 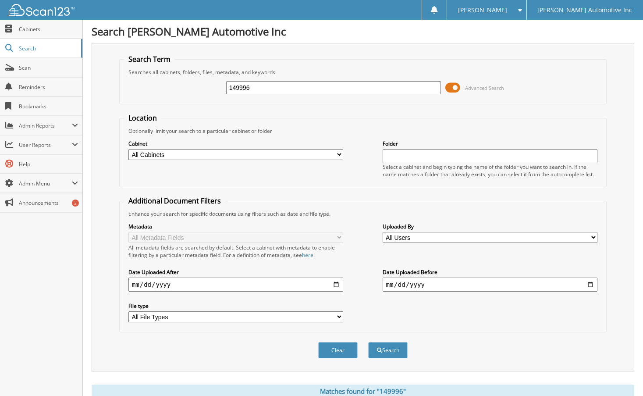 What do you see at coordinates (175, 201) in the screenshot?
I see `legend: Additional Document Filters` at bounding box center [175, 201].